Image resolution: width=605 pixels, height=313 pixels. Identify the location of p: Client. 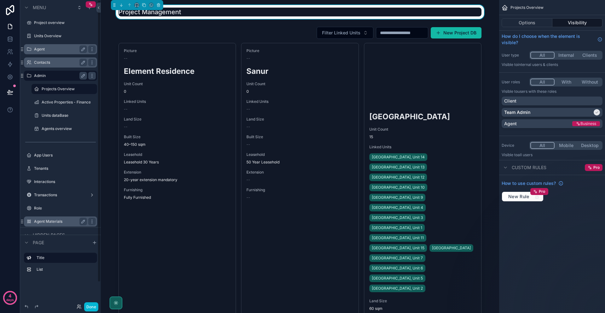
(510, 101).